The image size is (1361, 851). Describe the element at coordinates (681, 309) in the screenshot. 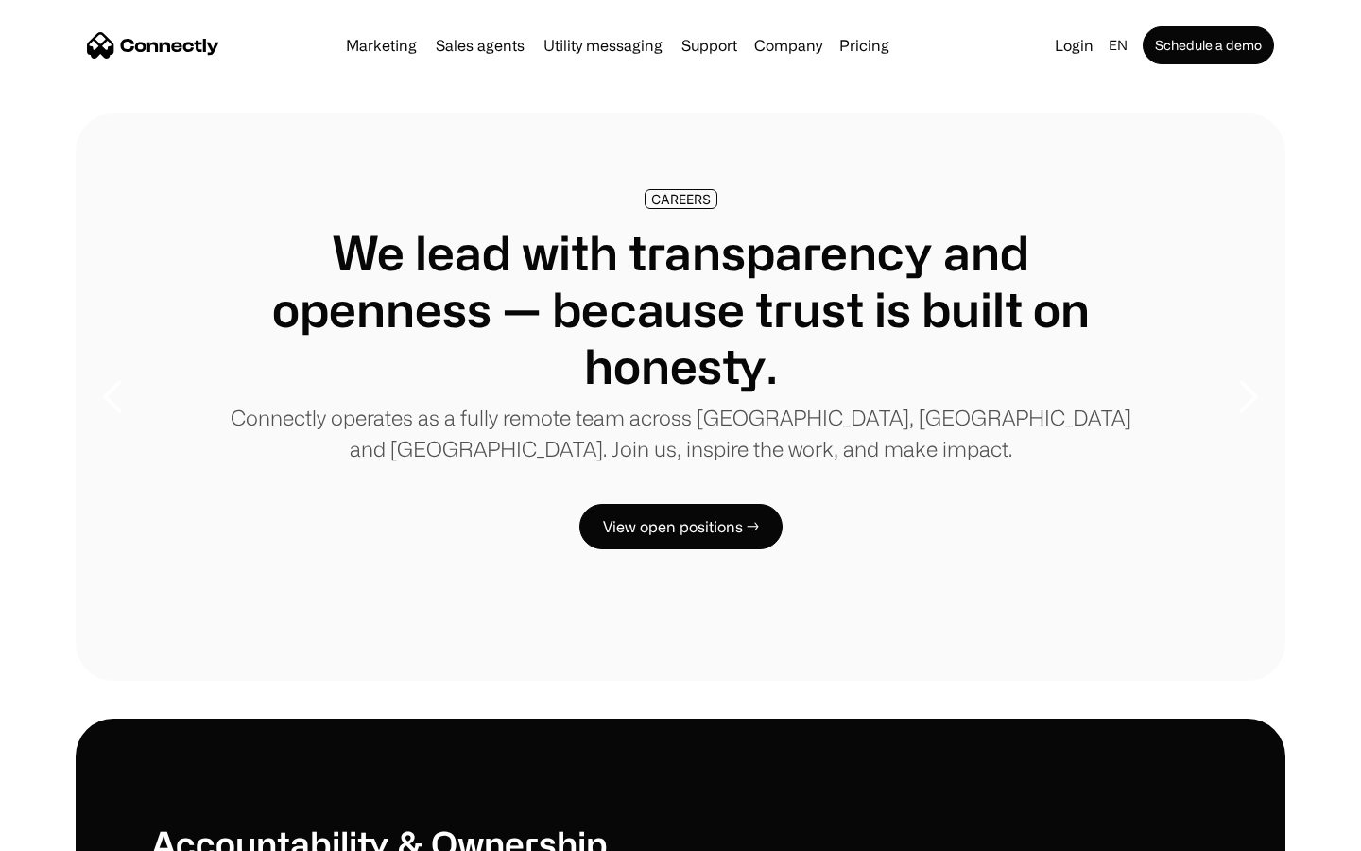

I see `h1: We lead with transparency and openness — because trust is built on honesty.` at that location.